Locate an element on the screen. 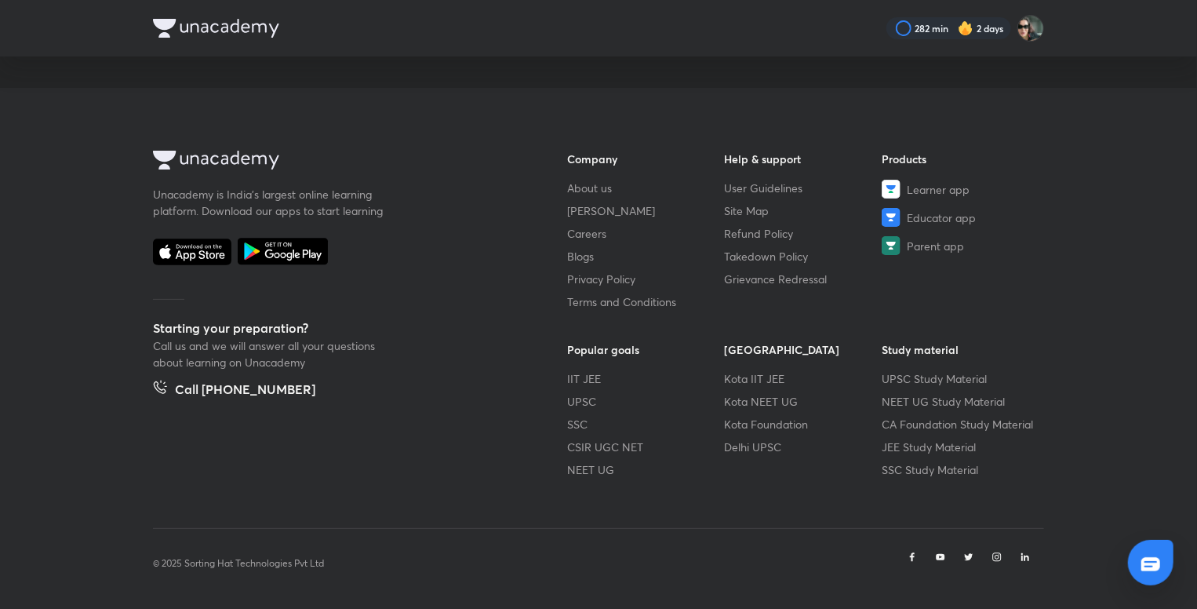 This screenshot has width=1197, height=609. a: Kota NEET UG is located at coordinates (803, 401).